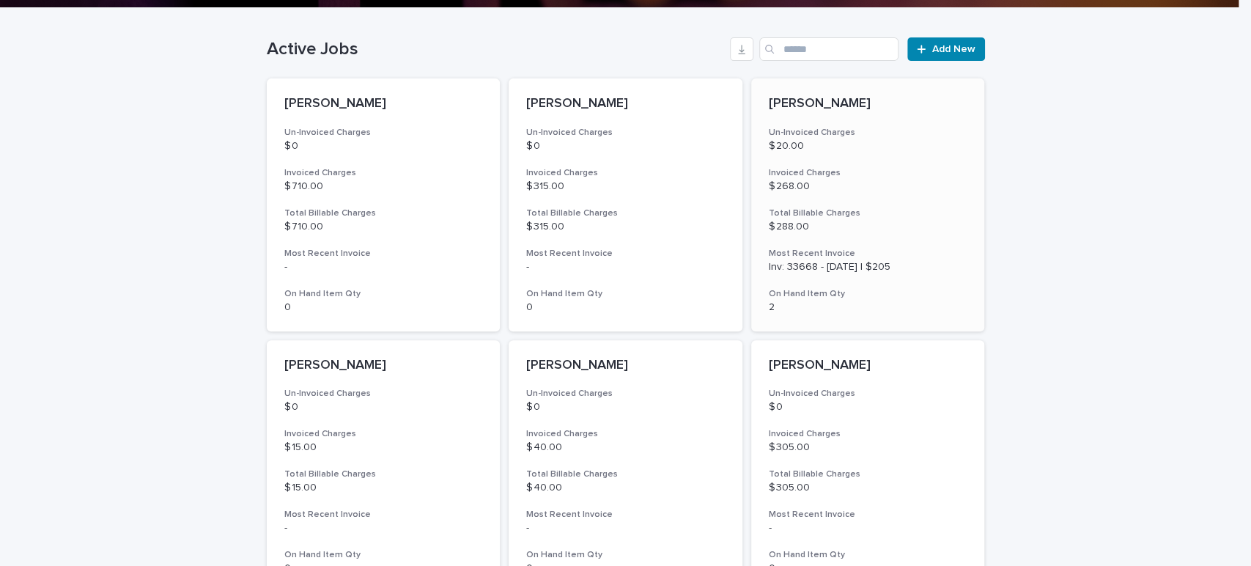 The width and height of the screenshot is (1251, 566). Describe the element at coordinates (829, 49) in the screenshot. I see `input: Search` at that location.